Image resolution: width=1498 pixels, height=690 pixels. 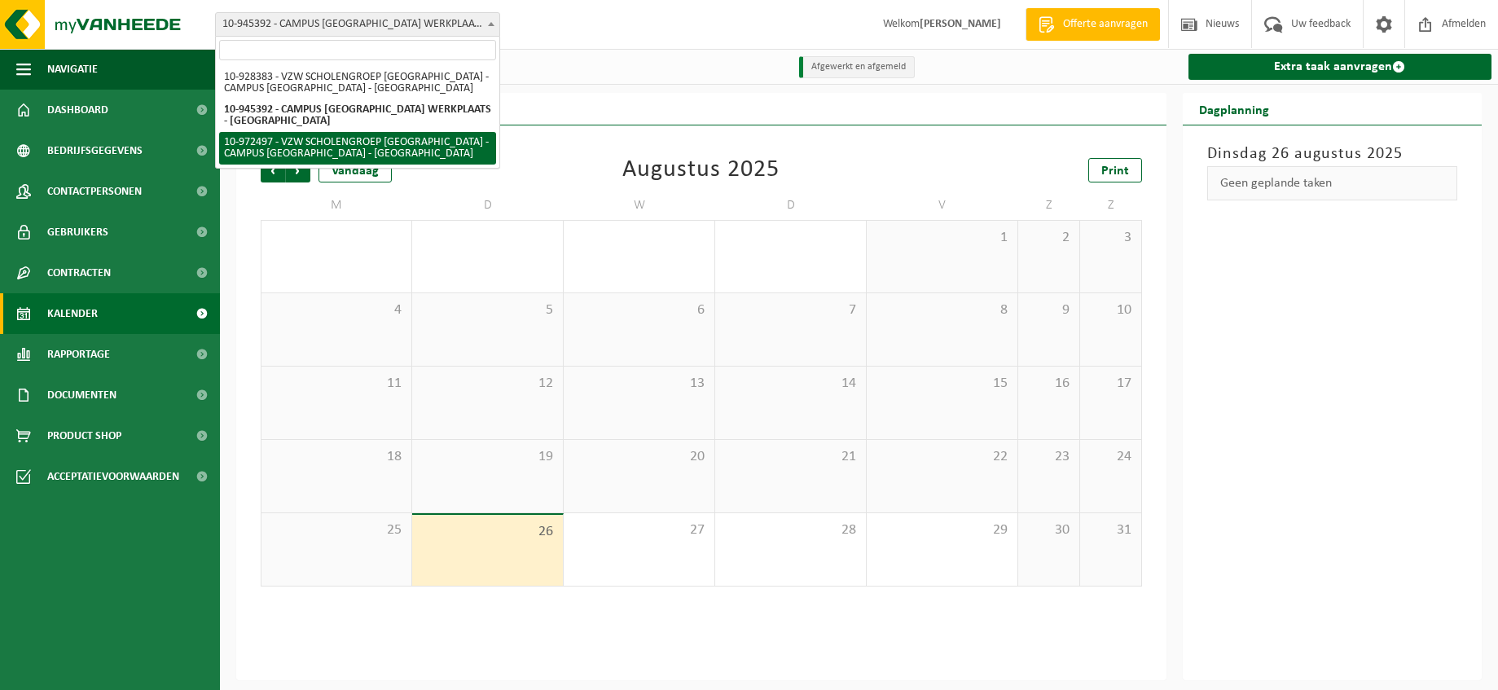 What do you see at coordinates (77, 110) in the screenshot?
I see `span: Dashboard` at bounding box center [77, 110].